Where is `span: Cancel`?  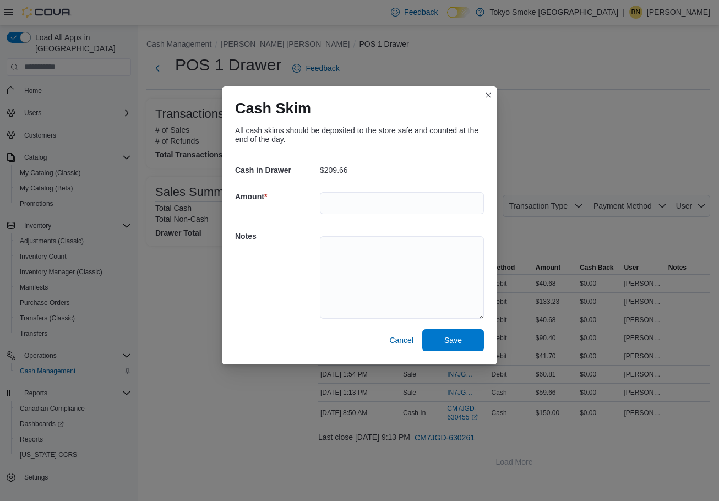 span: Cancel is located at coordinates (401, 340).